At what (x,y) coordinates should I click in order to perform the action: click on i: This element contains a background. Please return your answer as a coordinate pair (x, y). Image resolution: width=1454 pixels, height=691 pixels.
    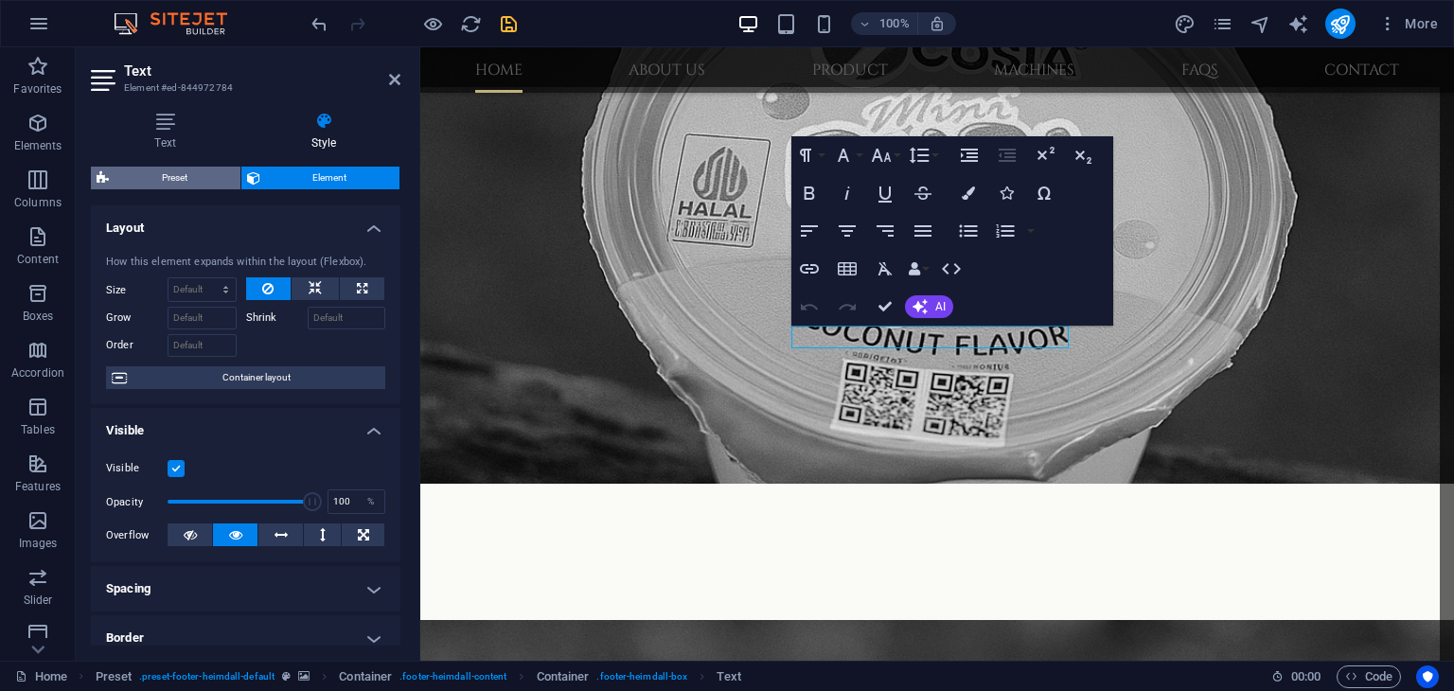
    Looking at the image, I should click on (304, 676).